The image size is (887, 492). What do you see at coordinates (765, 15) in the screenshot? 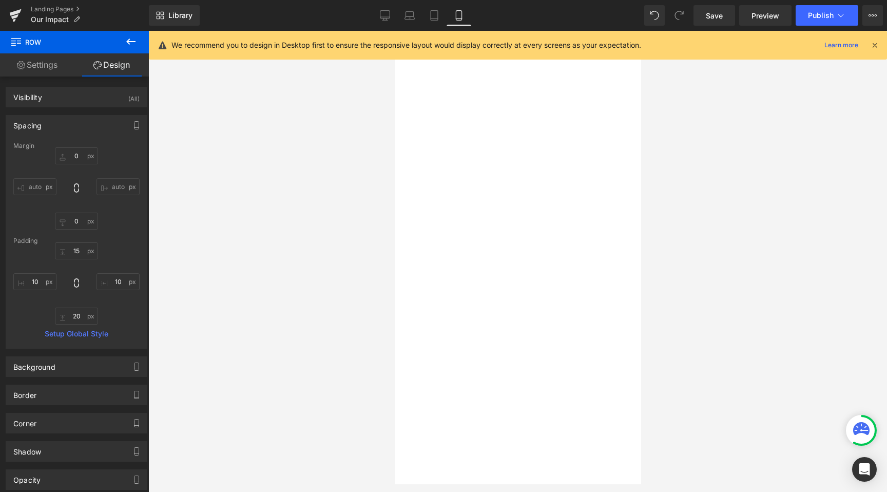
I see `span: Preview` at bounding box center [765, 15].